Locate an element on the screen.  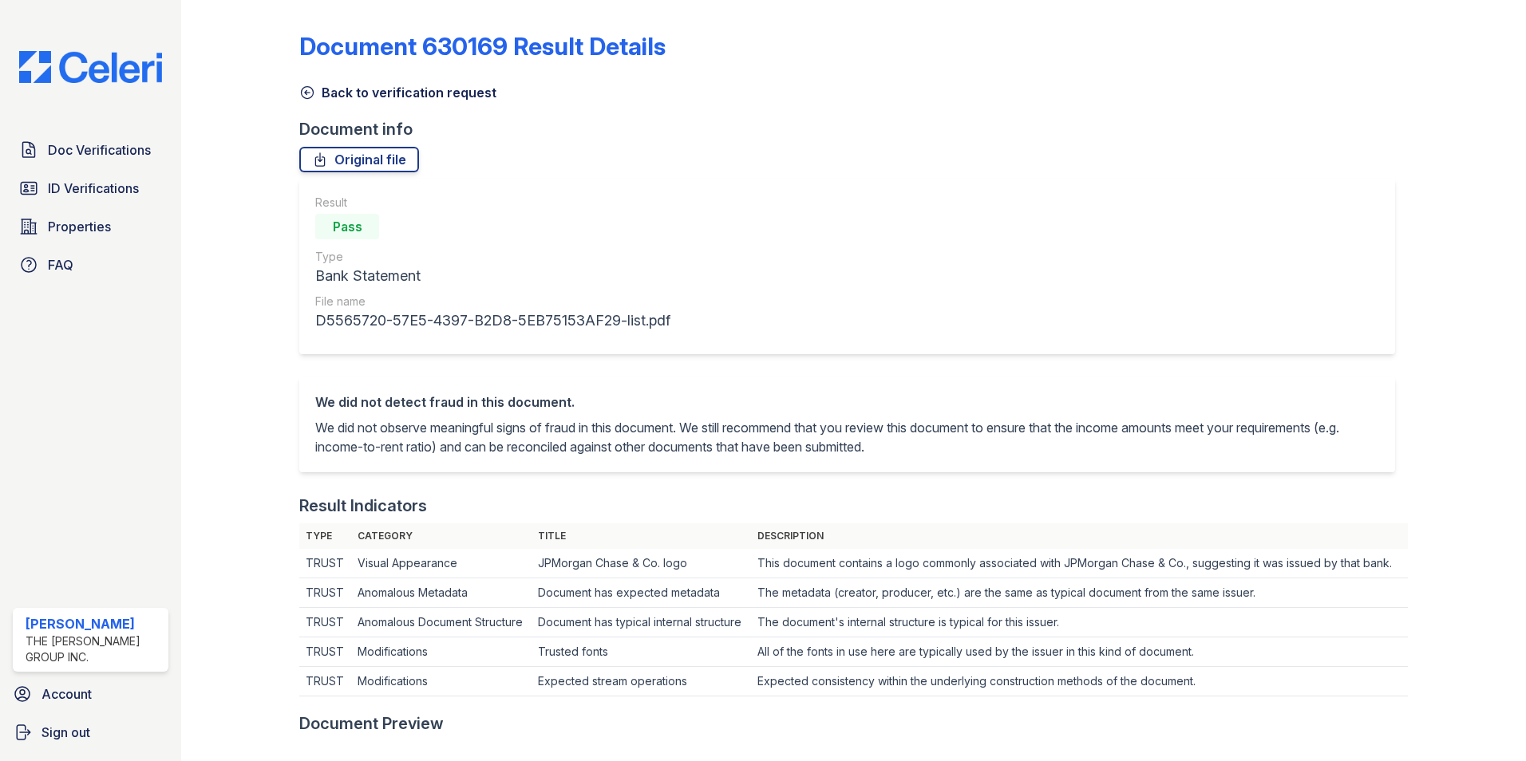
td: This document contains a logo commonly associated with JPMorgan Chase & Co., suggesting it was is... is located at coordinates (1079, 563).